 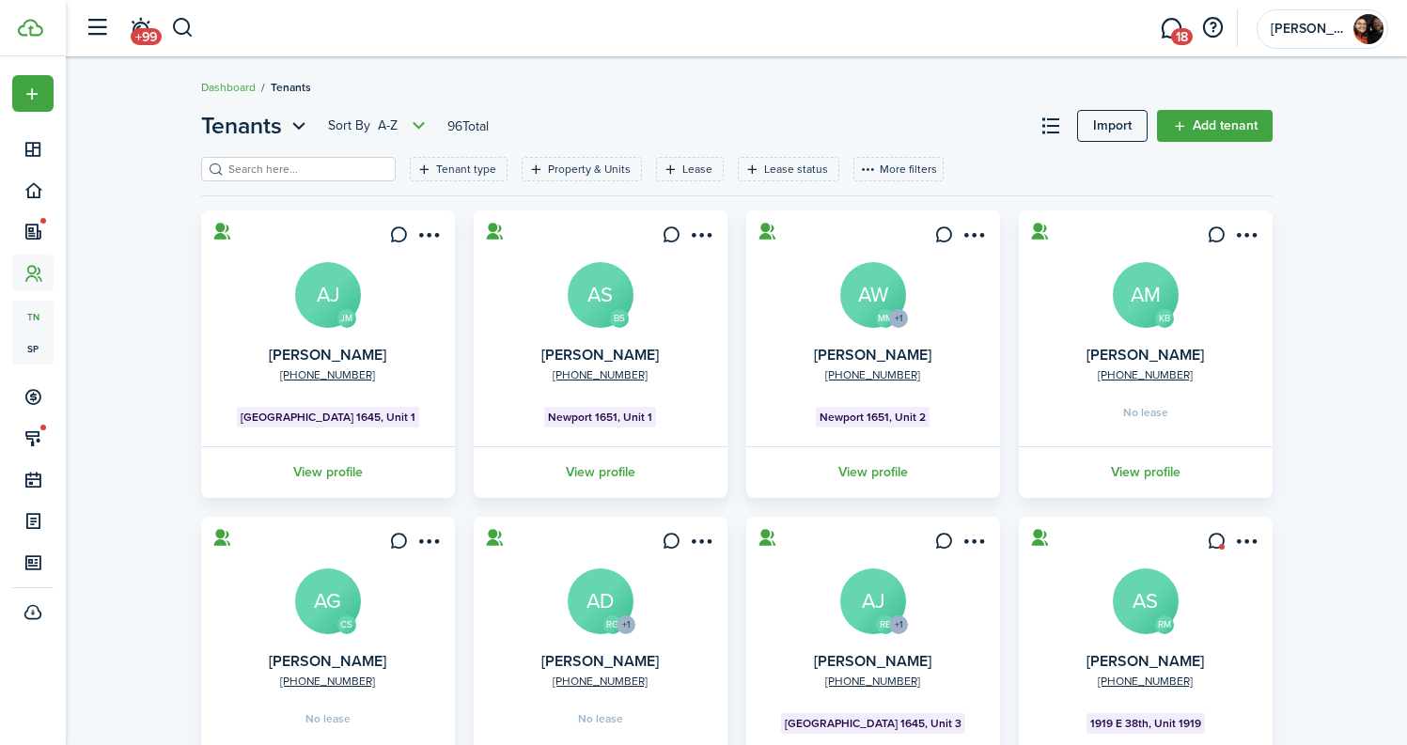 I want to click on button: Open resource center, so click(x=1212, y=28).